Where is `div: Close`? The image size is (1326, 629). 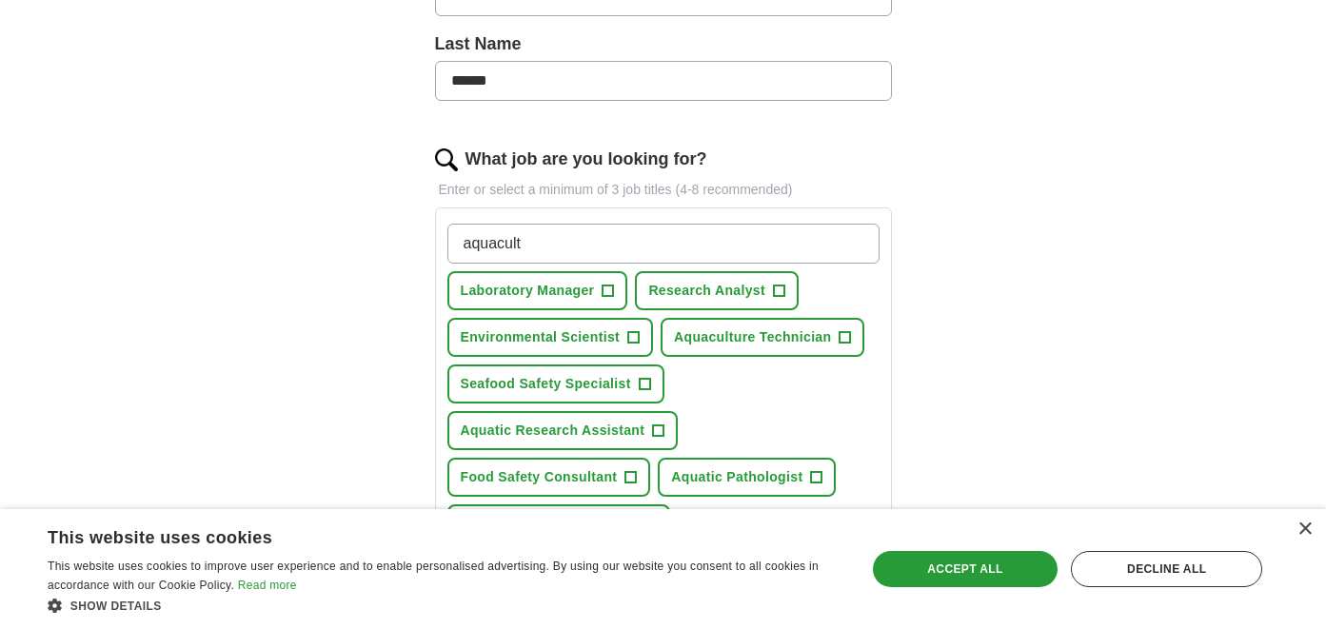
div: Close is located at coordinates (1304, 529).